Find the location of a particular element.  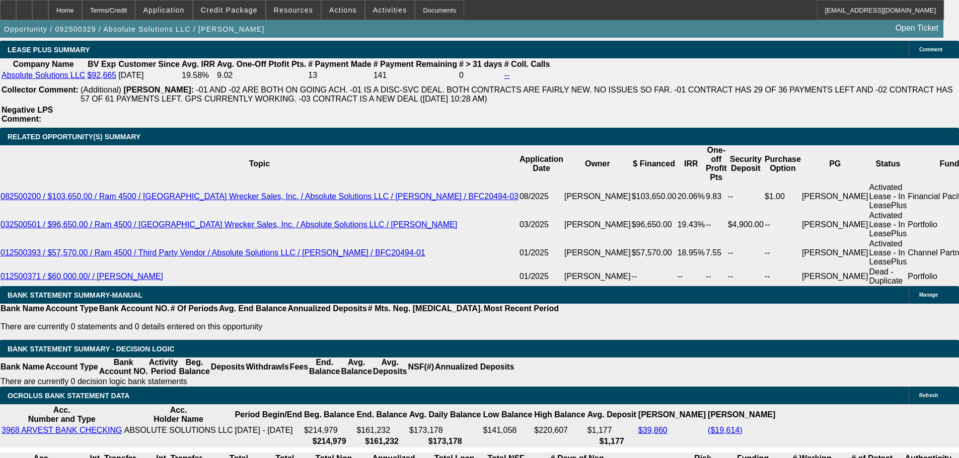

a: $92,665 is located at coordinates (102, 75).